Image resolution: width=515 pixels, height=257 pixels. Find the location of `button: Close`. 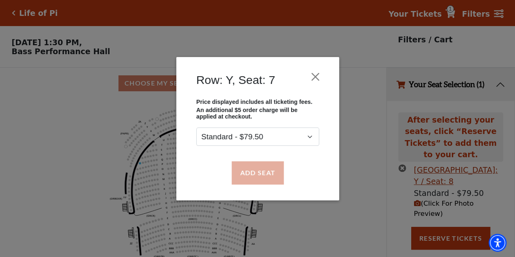

button: Close is located at coordinates (315, 77).